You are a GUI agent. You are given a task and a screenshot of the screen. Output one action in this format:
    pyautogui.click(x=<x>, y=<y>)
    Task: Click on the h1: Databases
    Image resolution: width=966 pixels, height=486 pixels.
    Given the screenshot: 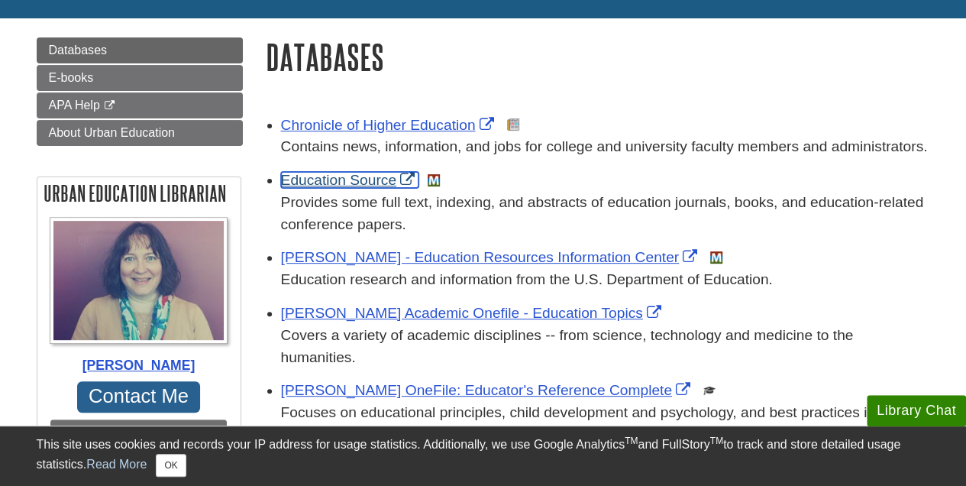 What is the action you would take?
    pyautogui.click(x=598, y=57)
    